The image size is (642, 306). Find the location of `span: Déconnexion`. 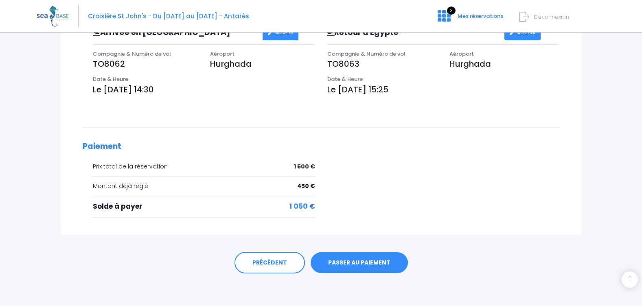

span: Déconnexion is located at coordinates (551, 17).